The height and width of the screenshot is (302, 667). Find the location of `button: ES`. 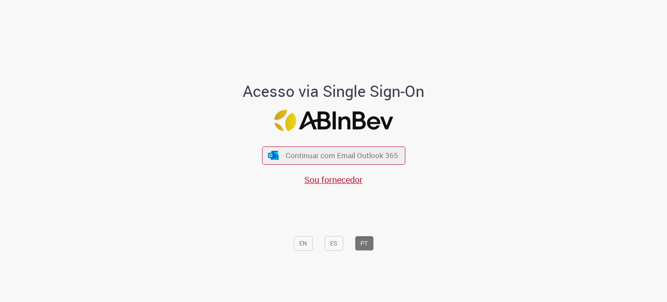

button: ES is located at coordinates (333, 243).